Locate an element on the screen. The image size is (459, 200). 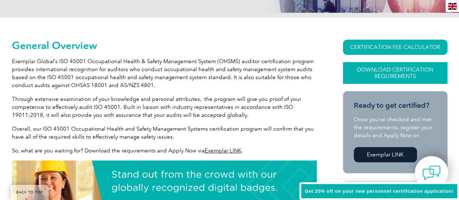
img: en is located at coordinates (452, 6).